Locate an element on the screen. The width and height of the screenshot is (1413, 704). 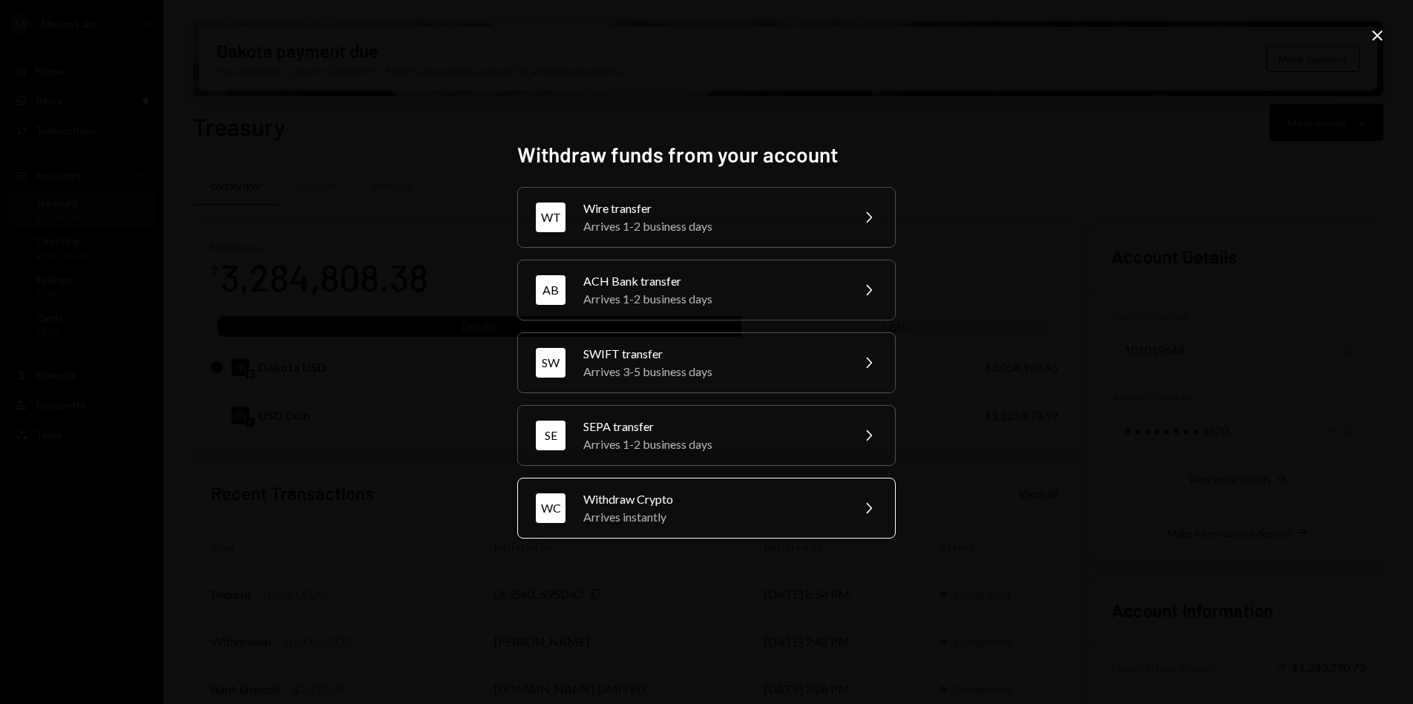
button: WCWithdraw CryptoArrives instantly is located at coordinates (706, 508).